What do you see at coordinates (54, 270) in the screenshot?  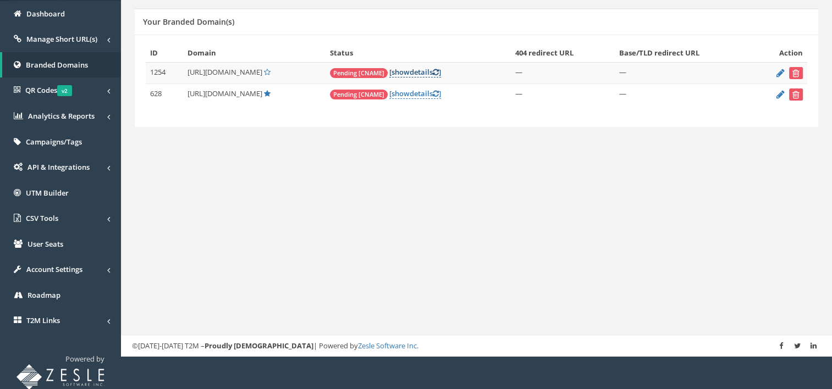 I see `span: Account Settings` at bounding box center [54, 270].